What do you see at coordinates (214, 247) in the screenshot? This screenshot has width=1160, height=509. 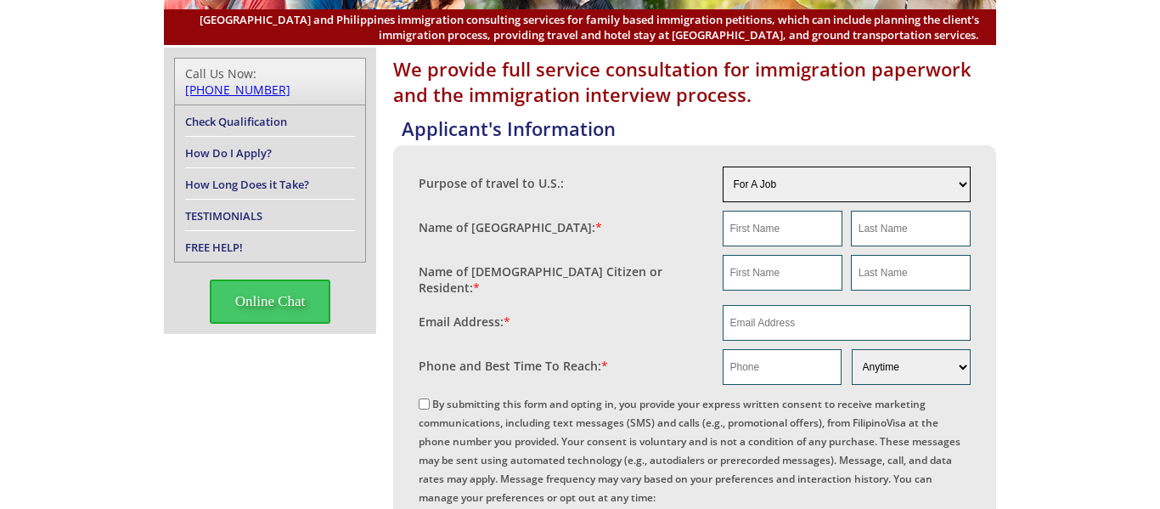 I see `a: FREE HELP!` at bounding box center [214, 247].